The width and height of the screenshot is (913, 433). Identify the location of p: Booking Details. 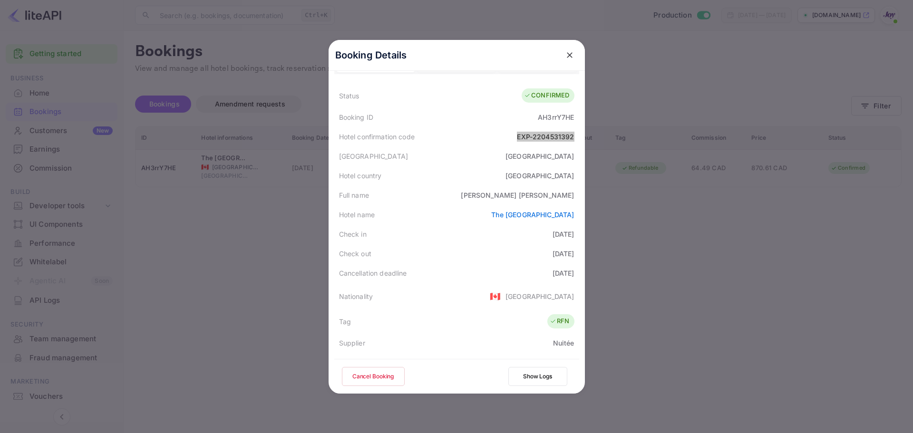
(371, 55).